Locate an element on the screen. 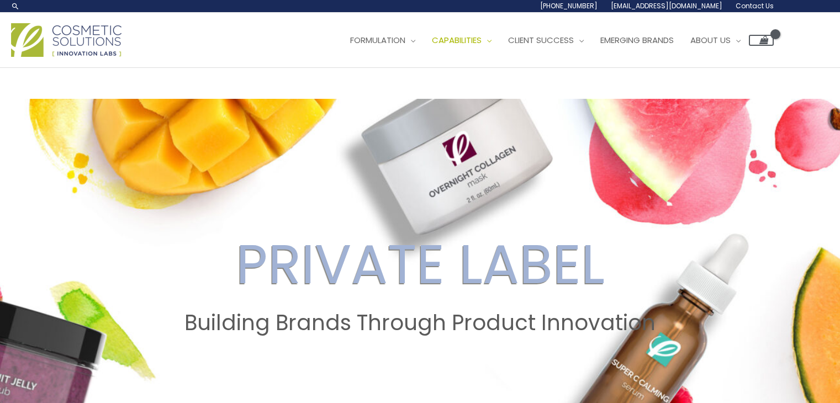 The height and width of the screenshot is (403, 840). span: Contact Us is located at coordinates (755, 6).